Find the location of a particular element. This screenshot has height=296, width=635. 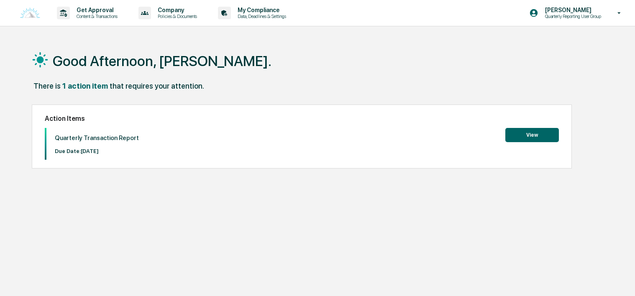

p: Get Approval is located at coordinates (96, 10).